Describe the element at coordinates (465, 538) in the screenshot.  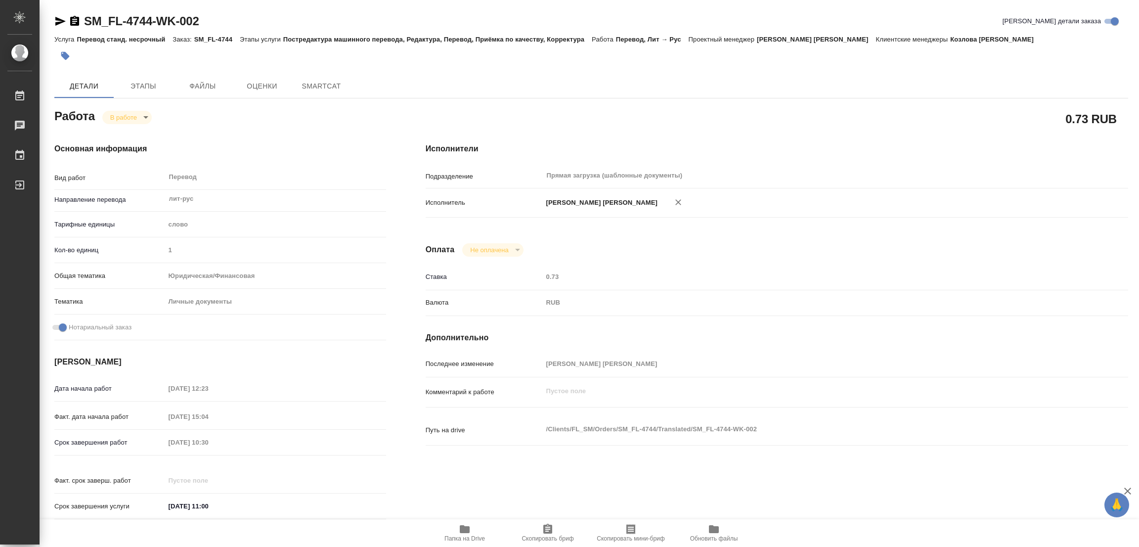
I see `span: Папка на Drive` at that location.